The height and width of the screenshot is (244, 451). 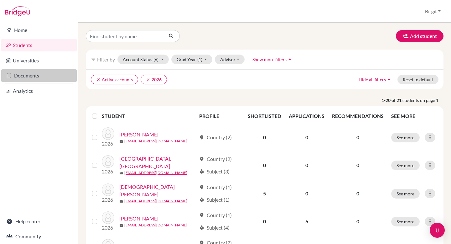 What do you see at coordinates (273, 59) in the screenshot?
I see `button: Show more filtersarrow_drop_up` at bounding box center [273, 59].